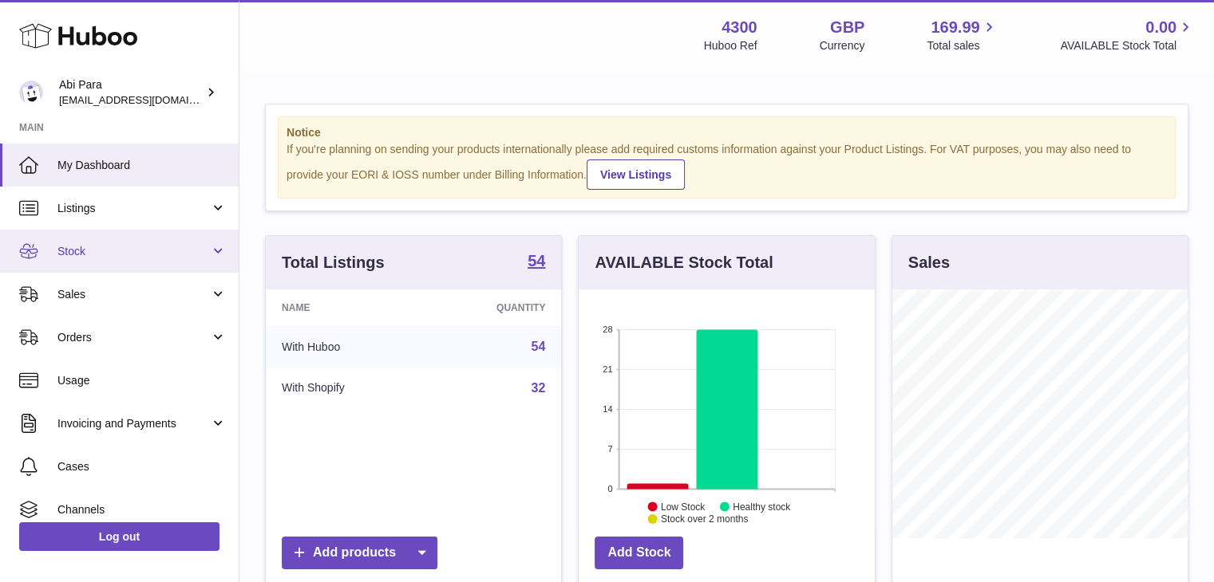  What do you see at coordinates (539, 388) in the screenshot?
I see `a: 32` at bounding box center [539, 388].